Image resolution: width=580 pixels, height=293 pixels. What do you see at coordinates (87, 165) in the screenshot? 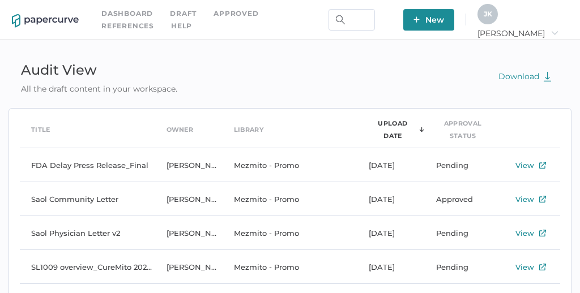
I see `td: FDA Delay Press Release_Final` at bounding box center [87, 165].